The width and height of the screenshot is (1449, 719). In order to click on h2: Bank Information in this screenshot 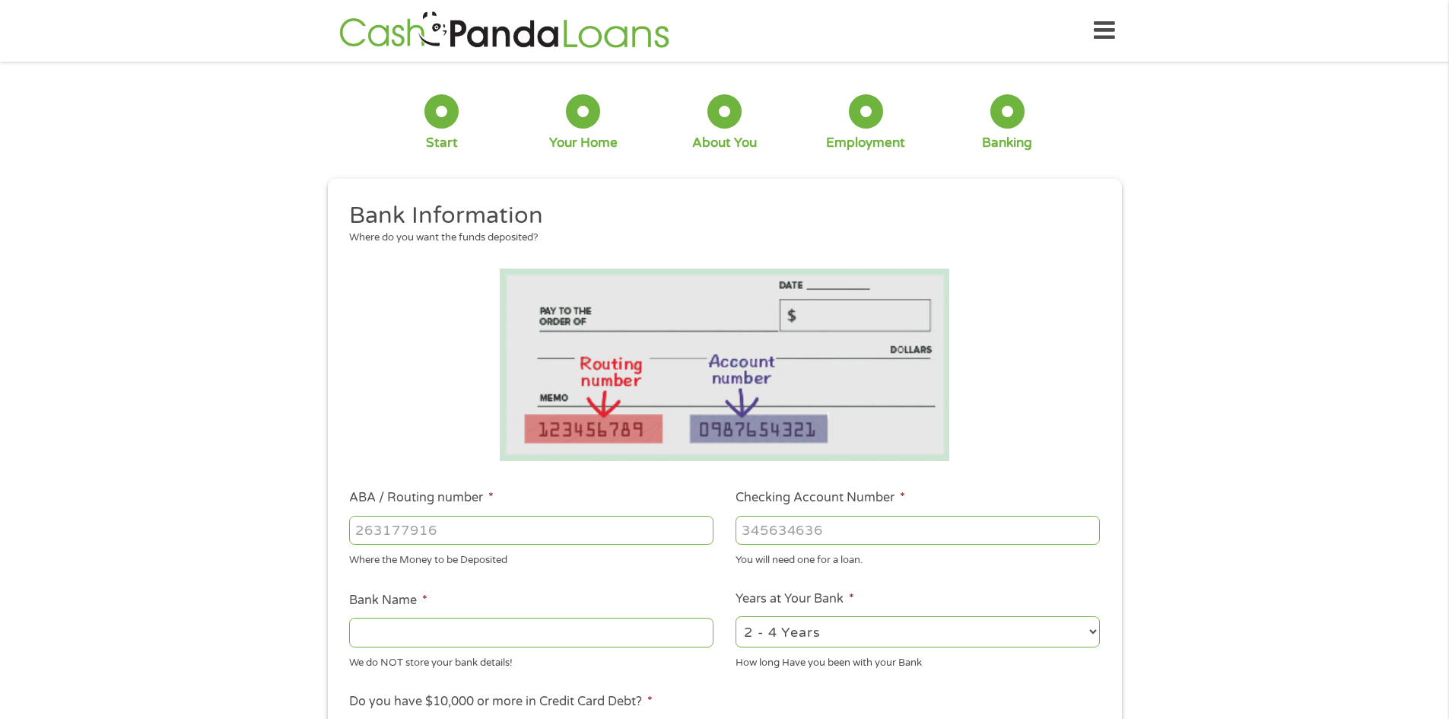, I will do `click(719, 216)`.